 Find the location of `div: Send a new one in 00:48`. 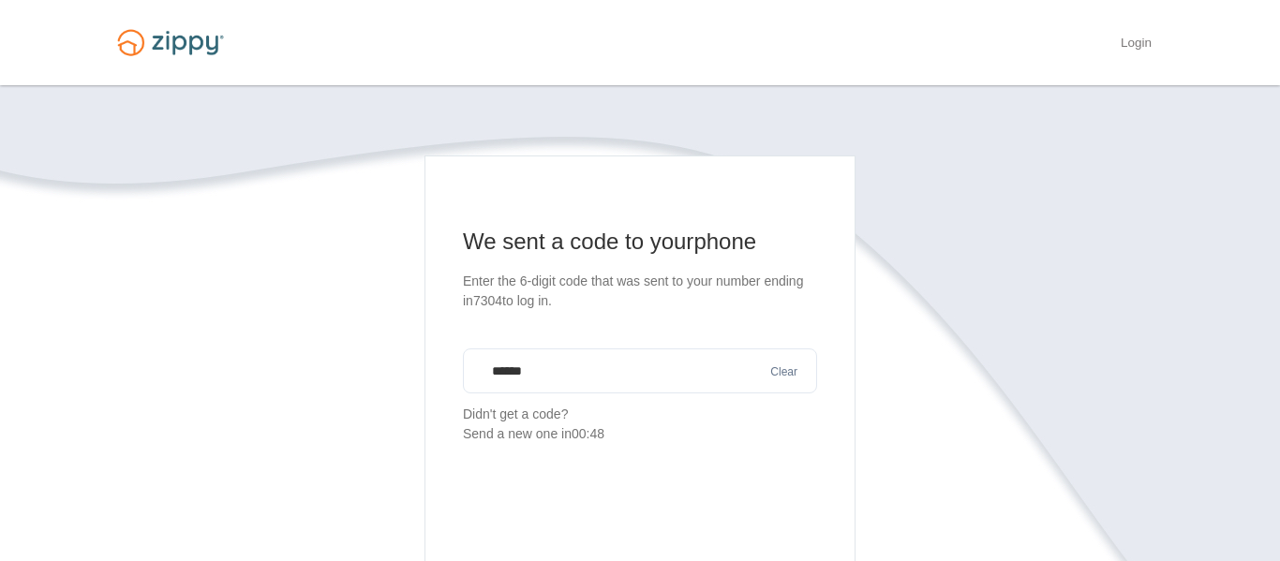

div: Send a new one in 00:48 is located at coordinates (640, 434).